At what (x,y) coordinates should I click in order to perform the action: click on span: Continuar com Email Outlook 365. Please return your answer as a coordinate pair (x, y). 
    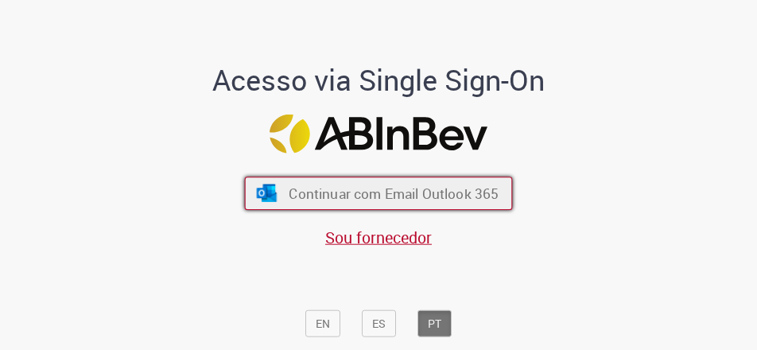
    Looking at the image, I should click on (393, 193).